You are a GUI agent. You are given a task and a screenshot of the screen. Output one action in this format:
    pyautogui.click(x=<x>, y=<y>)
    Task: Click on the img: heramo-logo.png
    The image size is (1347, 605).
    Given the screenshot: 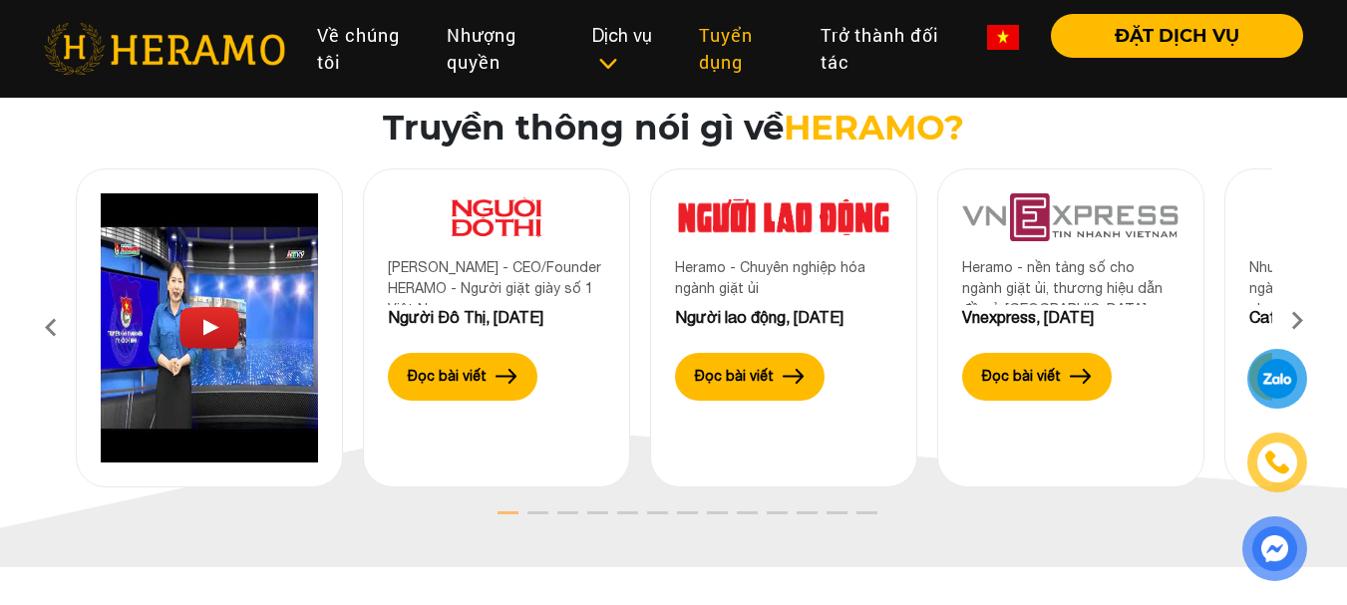 What is the action you would take?
    pyautogui.click(x=164, y=49)
    